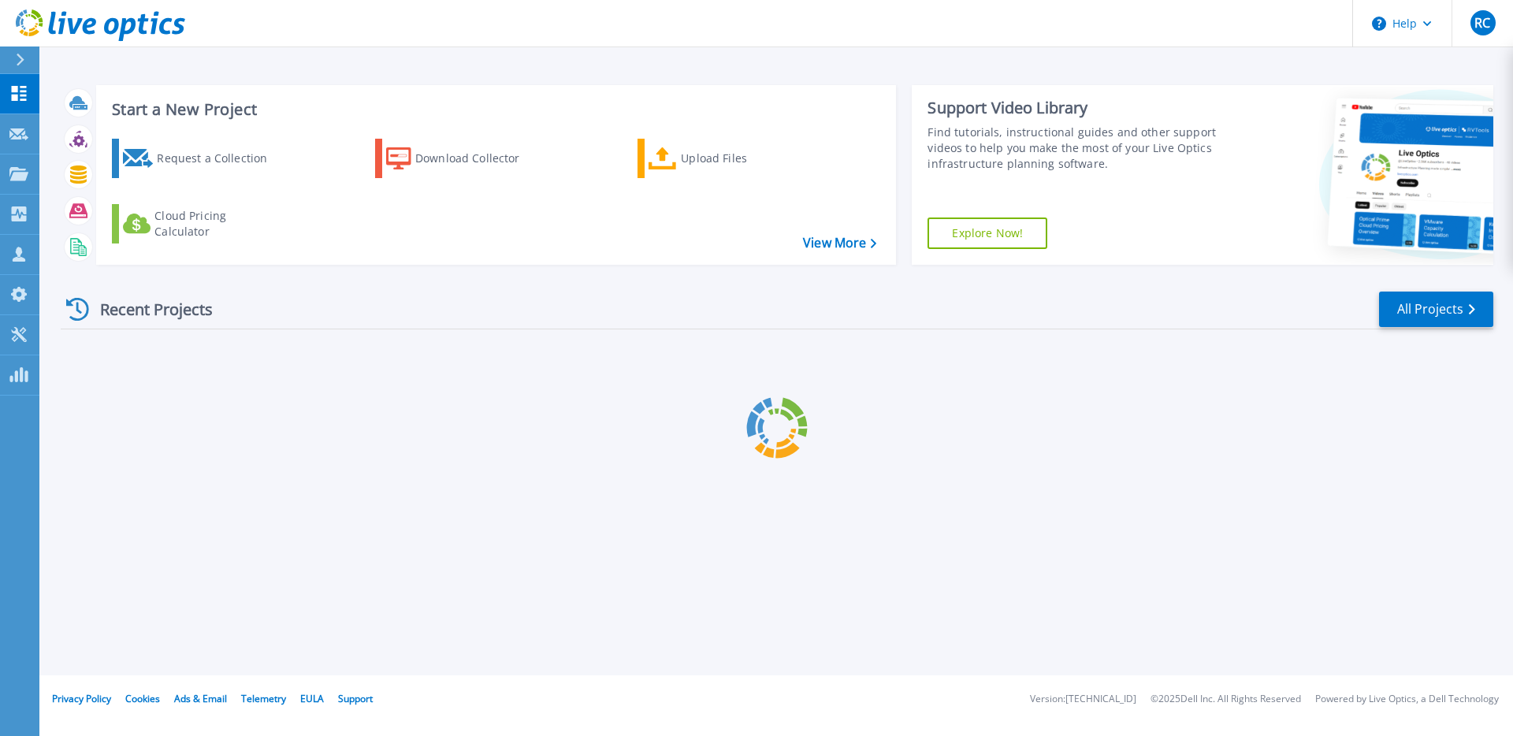 This screenshot has width=1513, height=736. I want to click on a: Telemetry, so click(263, 698).